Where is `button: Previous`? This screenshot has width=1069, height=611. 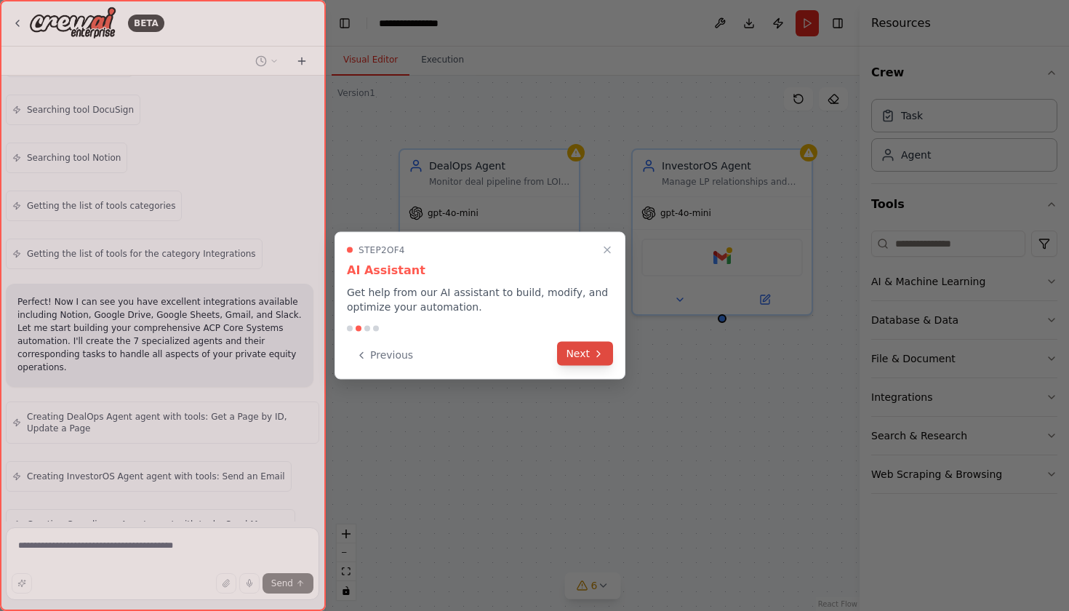
button: Previous is located at coordinates (384, 355).